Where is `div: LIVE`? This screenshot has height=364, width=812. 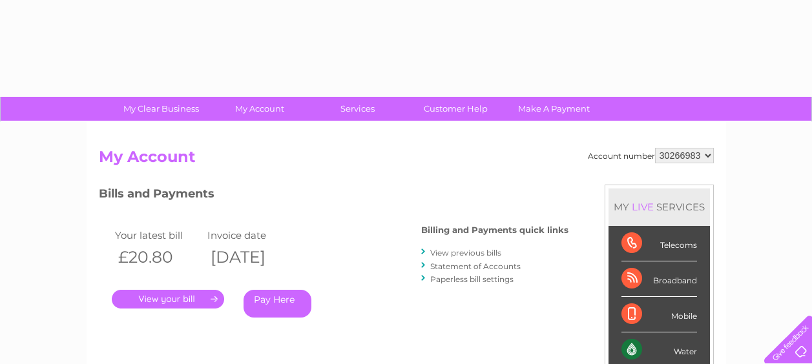
div: LIVE is located at coordinates (643, 207).